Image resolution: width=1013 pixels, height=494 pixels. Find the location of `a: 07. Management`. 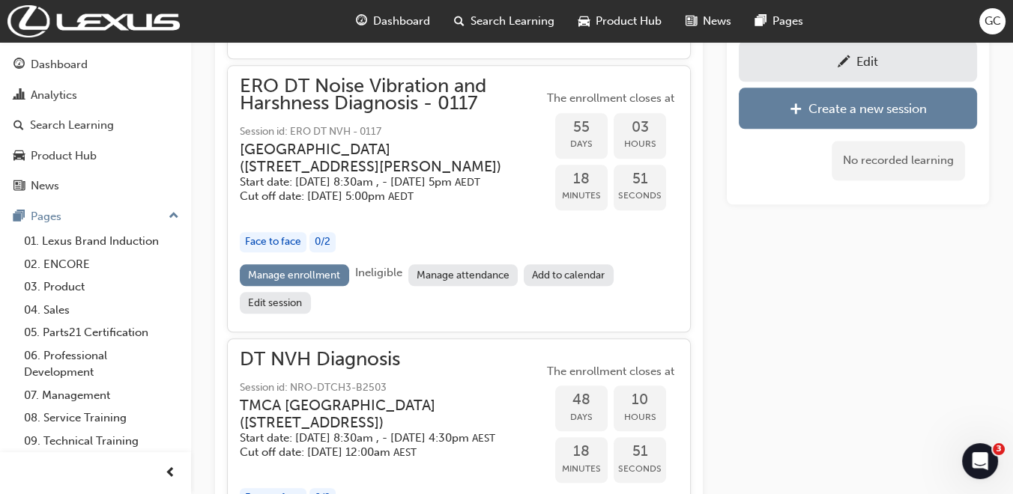

a: 07. Management is located at coordinates (101, 395).